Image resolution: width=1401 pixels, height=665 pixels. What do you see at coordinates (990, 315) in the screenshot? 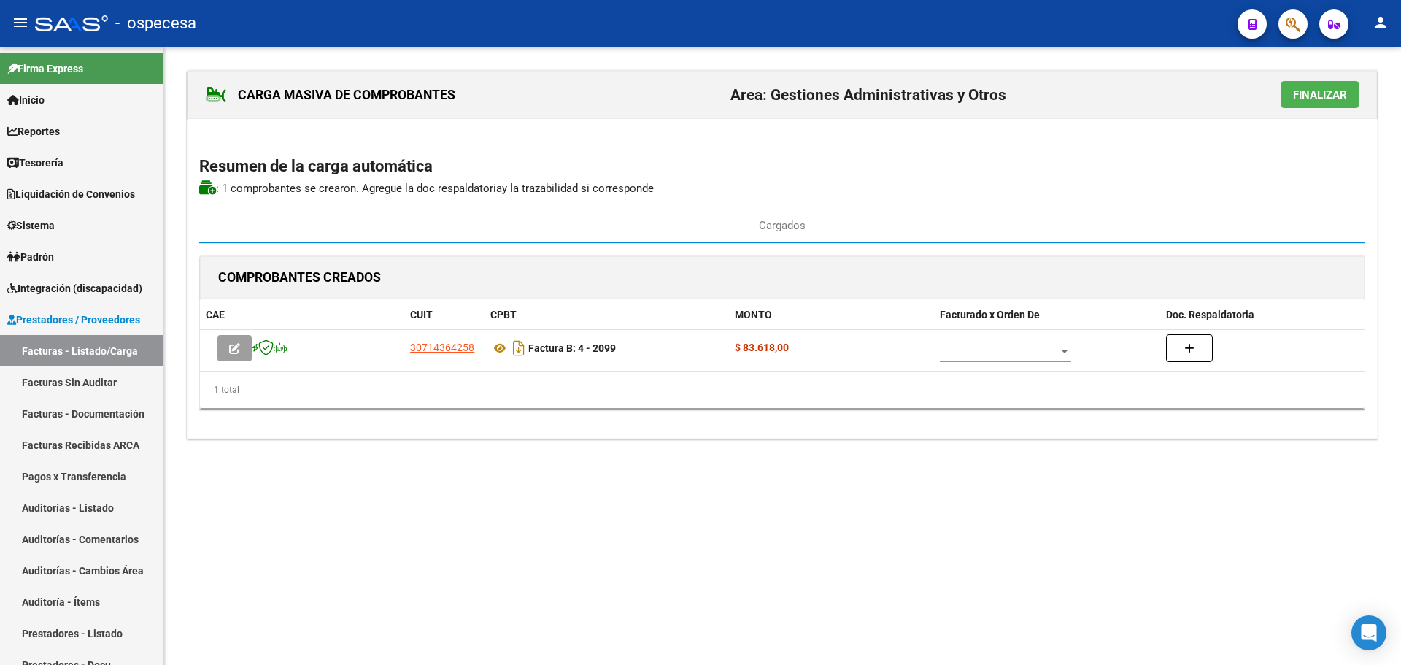
I see `span: Facturado x Orden De` at bounding box center [990, 315].